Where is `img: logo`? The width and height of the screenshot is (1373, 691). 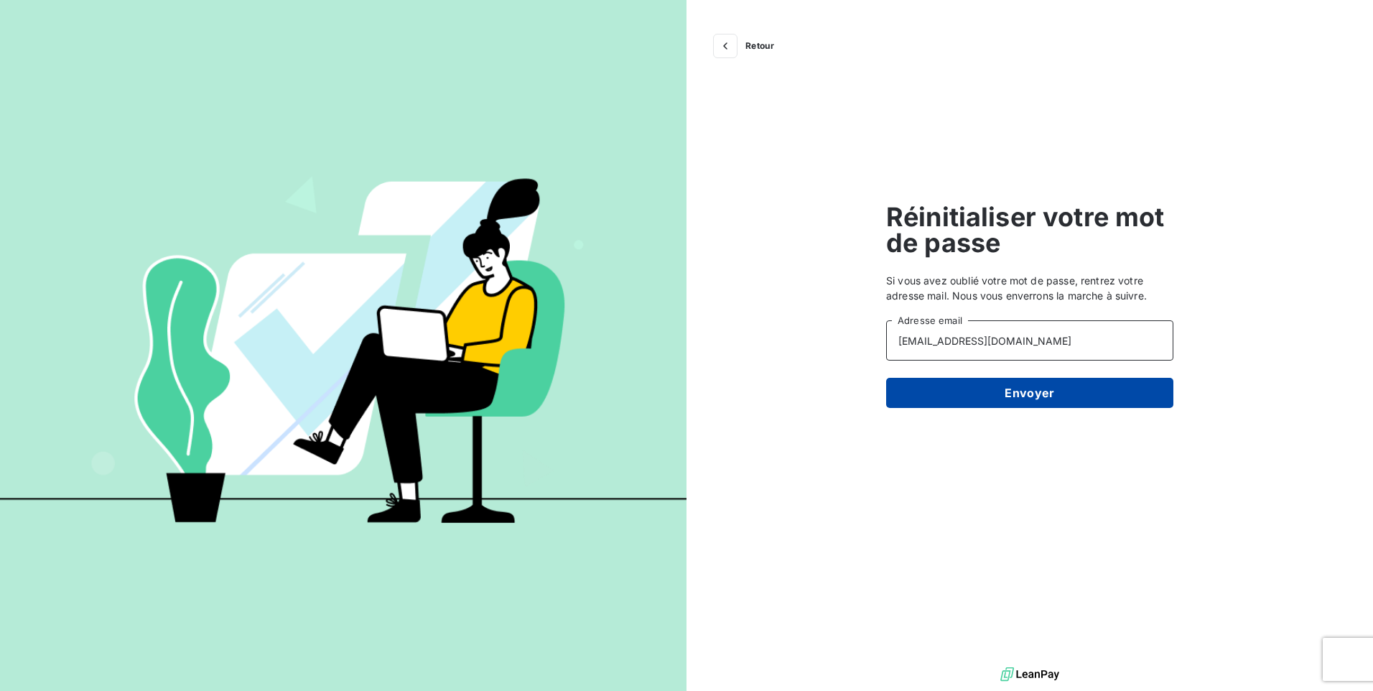
img: logo is located at coordinates (1029, 674).